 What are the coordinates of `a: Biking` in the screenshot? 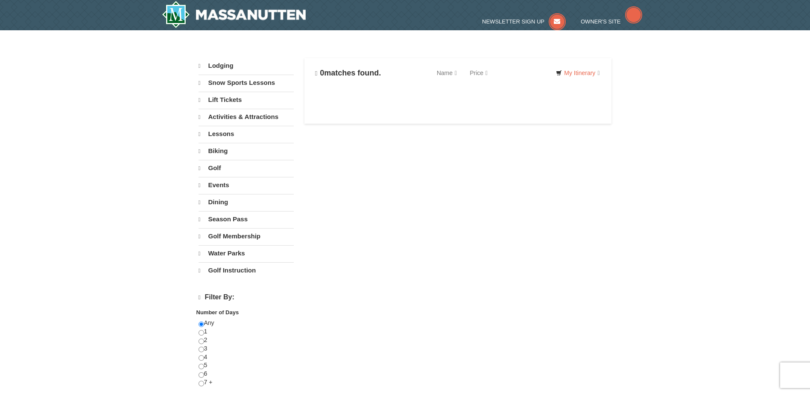 It's located at (246, 151).